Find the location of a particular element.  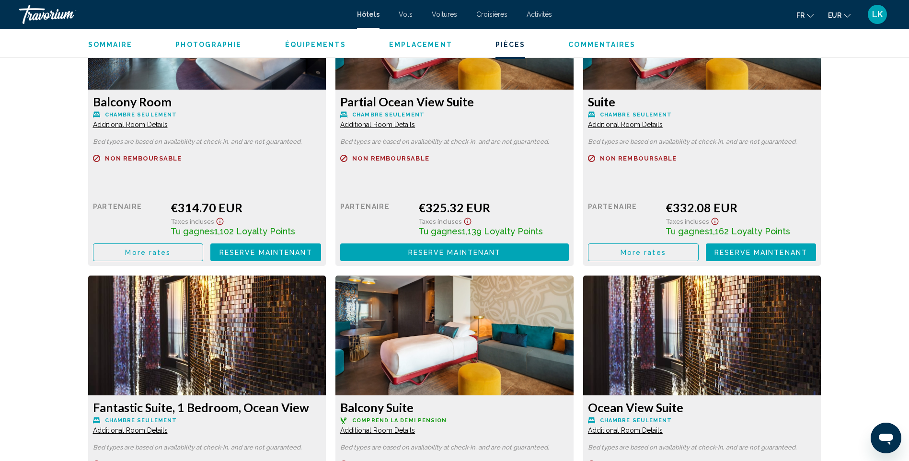

button: Pièces is located at coordinates (510, 45).